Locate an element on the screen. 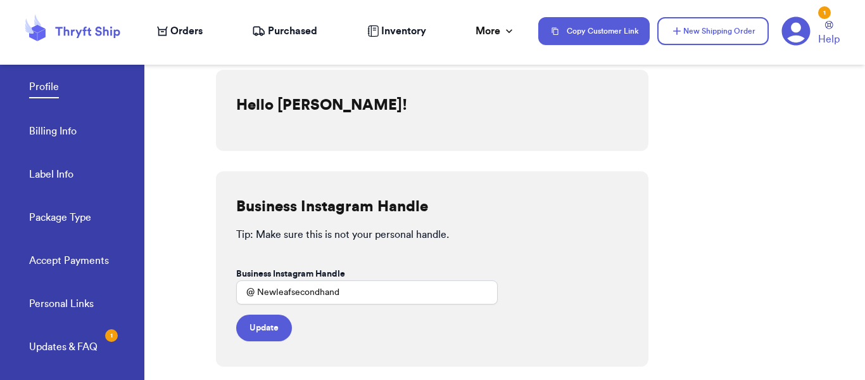 This screenshot has width=865, height=380. div: More is located at coordinates (495, 31).